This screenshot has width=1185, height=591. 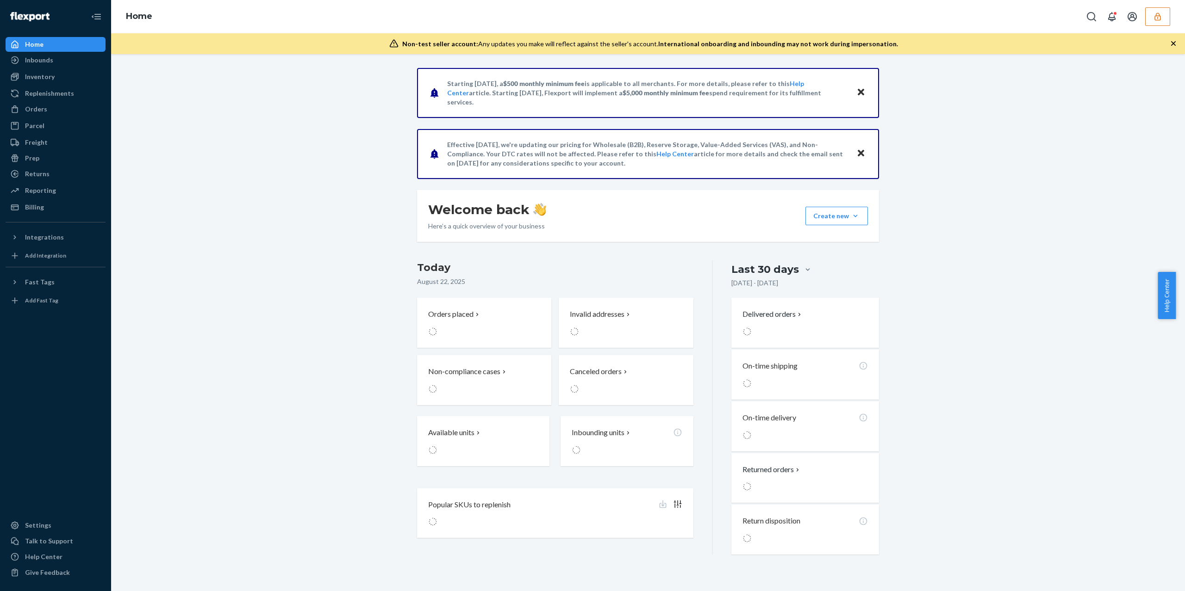 What do you see at coordinates (778, 44) in the screenshot?
I see `span: International onboarding and inbounding may not work during impersonation.` at bounding box center [778, 44].